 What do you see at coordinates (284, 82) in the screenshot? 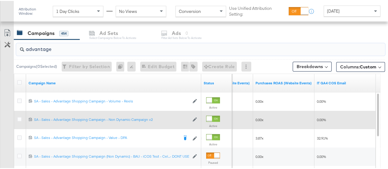
I see `a: The total value of the purchase actions divided by spend tracked by your Custom Audience pixel on...` at bounding box center [284, 82].